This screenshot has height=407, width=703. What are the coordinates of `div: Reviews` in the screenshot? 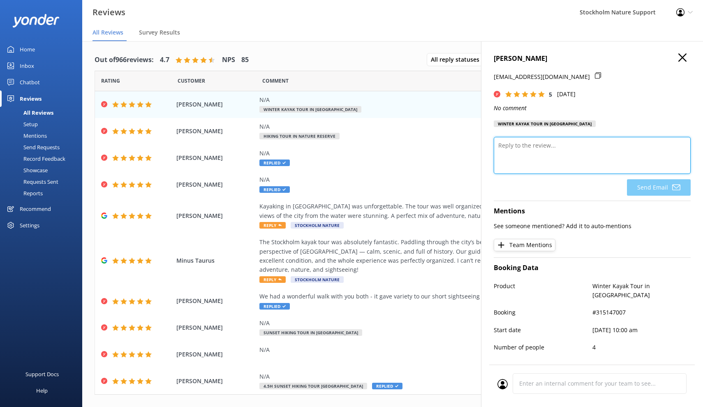 It's located at (30, 99).